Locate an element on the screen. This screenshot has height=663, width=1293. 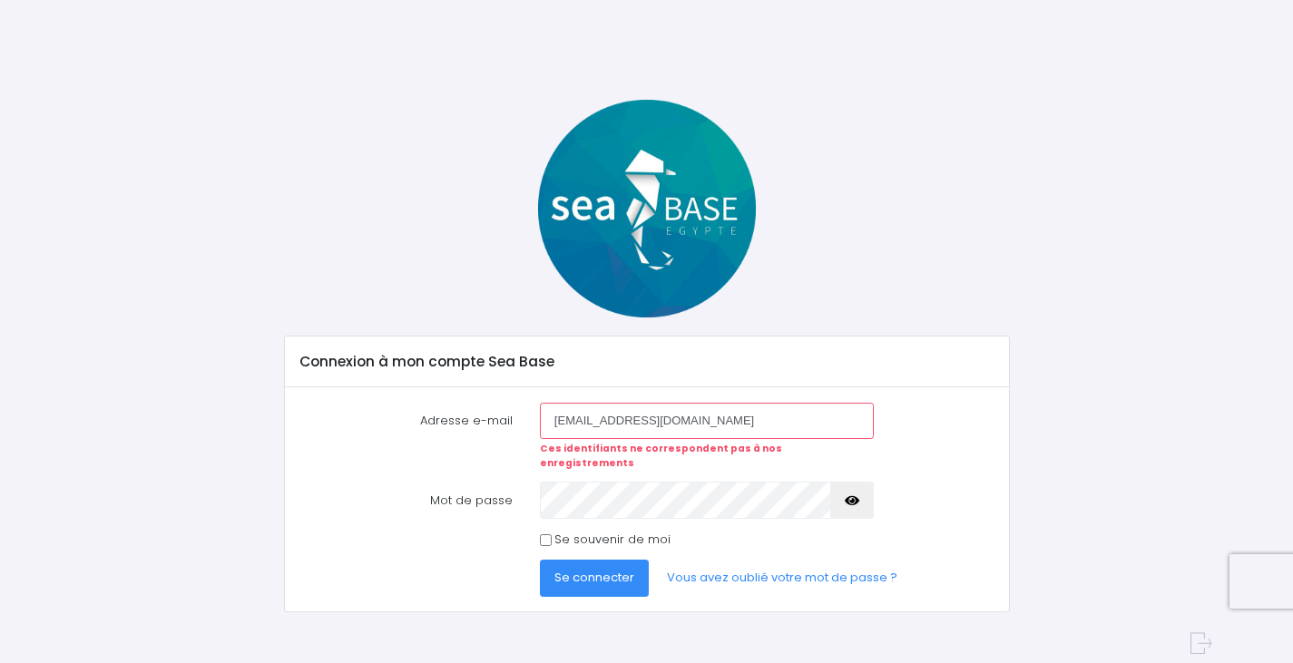
label: Se souvenir de moi is located at coordinates (613, 540).